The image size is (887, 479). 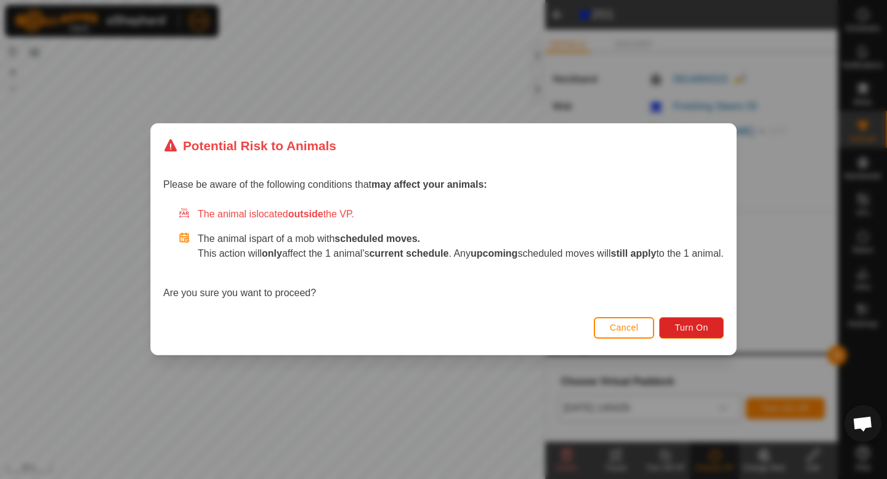 What do you see at coordinates (325, 185) in the screenshot?
I see `span: Please be aware of the following conditions that` at bounding box center [325, 185].